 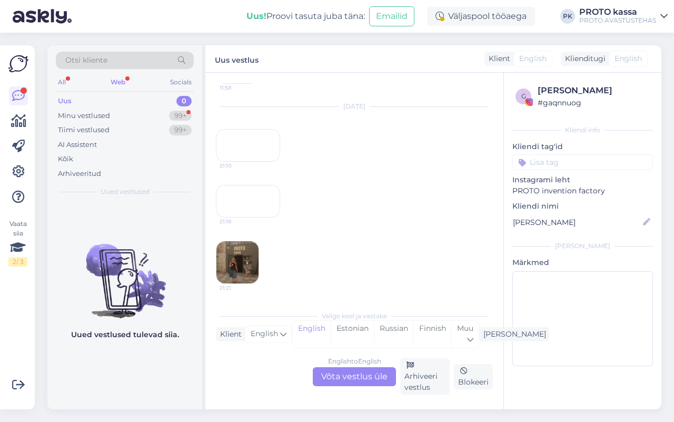 What do you see at coordinates (352, 334) in the screenshot?
I see `div: Estonian` at bounding box center [352, 334].